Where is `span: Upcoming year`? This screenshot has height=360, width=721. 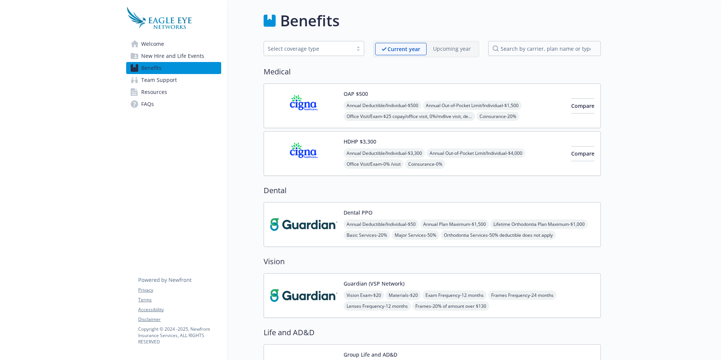 span: Upcoming year is located at coordinates (452, 49).